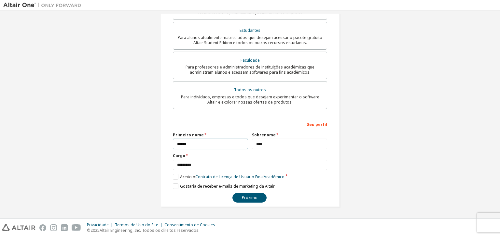 The width and height of the screenshot is (500, 237). I want to click on font: Gostaria de receber e-mails de marketing da Altair, so click(227, 186).